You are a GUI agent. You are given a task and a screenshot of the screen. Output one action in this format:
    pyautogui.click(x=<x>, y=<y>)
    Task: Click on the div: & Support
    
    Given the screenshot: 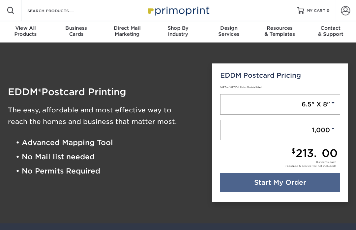 What is the action you would take?
    pyautogui.click(x=331, y=31)
    